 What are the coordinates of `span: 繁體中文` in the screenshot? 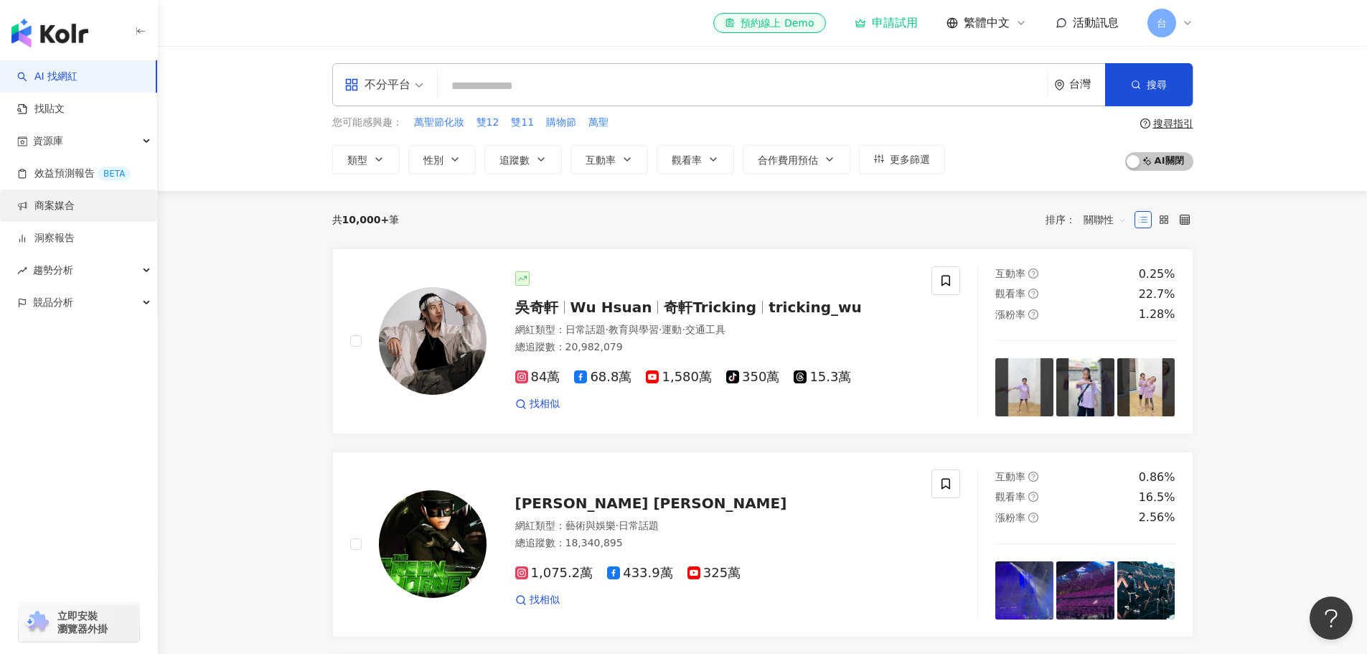 It's located at (987, 23).